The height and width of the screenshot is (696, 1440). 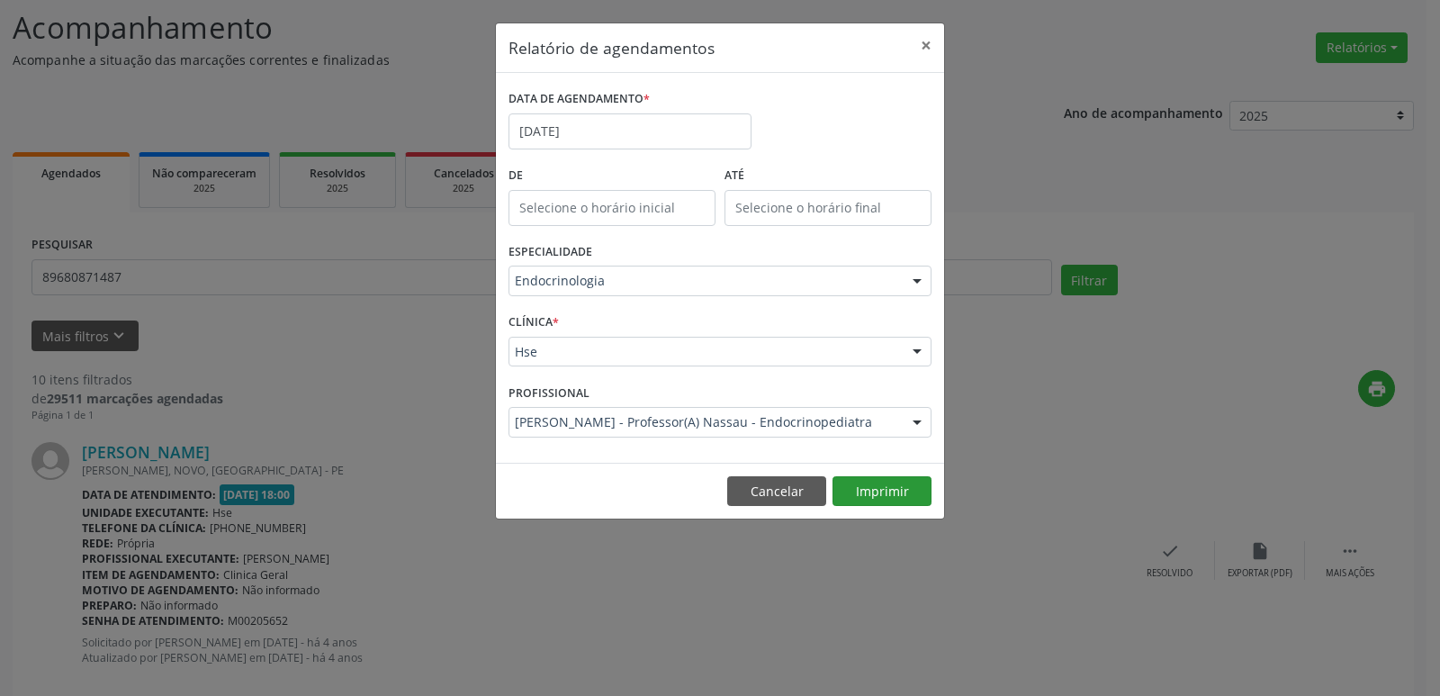 I want to click on label: De, so click(x=612, y=176).